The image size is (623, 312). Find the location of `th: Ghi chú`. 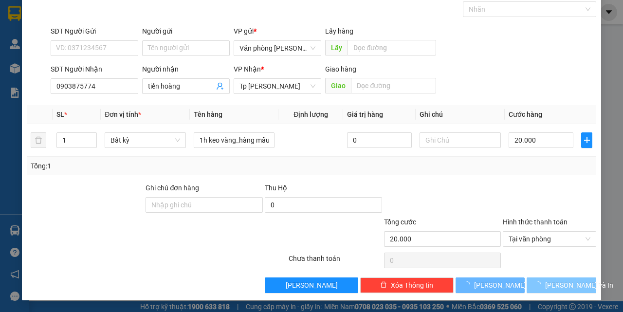

th: Ghi chú is located at coordinates (460, 114).